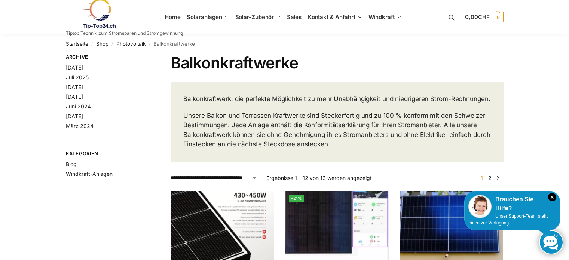 Image resolution: width=569 pixels, height=260 pixels. What do you see at coordinates (77, 77) in the screenshot?
I see `a: Juli 2025` at bounding box center [77, 77].